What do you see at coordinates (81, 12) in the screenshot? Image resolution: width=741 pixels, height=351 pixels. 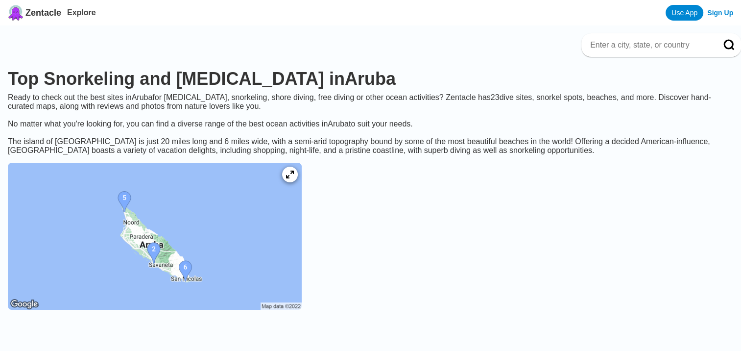 I see `a: Explore` at bounding box center [81, 12].